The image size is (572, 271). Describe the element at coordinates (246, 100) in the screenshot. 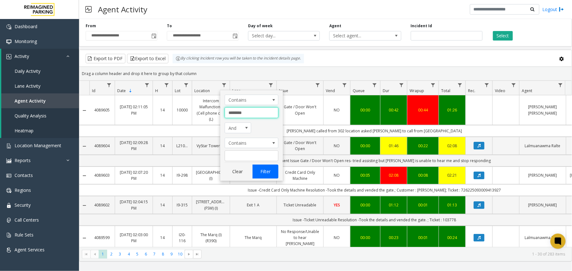

I see `span: Contains` at that location.